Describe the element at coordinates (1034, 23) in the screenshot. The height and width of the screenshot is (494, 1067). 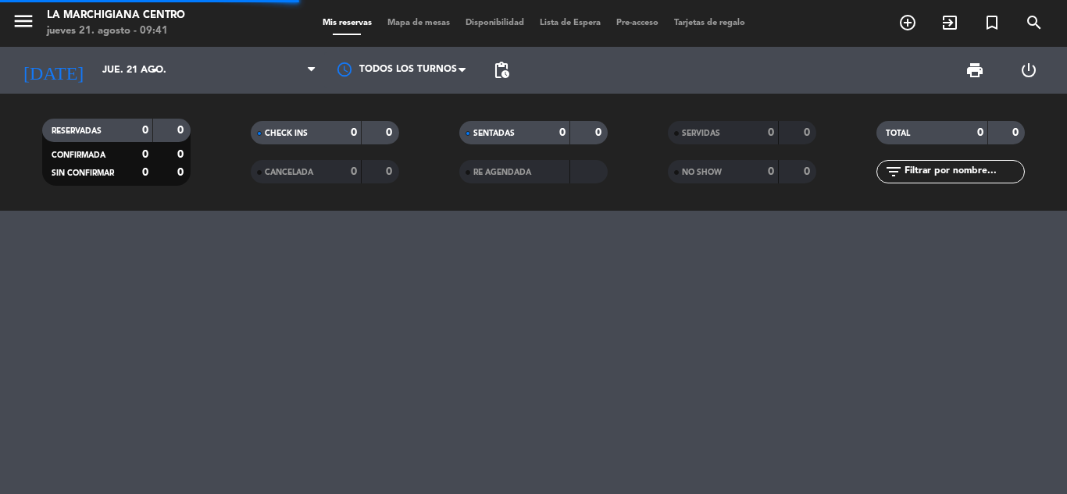
I see `i: search` at that location.